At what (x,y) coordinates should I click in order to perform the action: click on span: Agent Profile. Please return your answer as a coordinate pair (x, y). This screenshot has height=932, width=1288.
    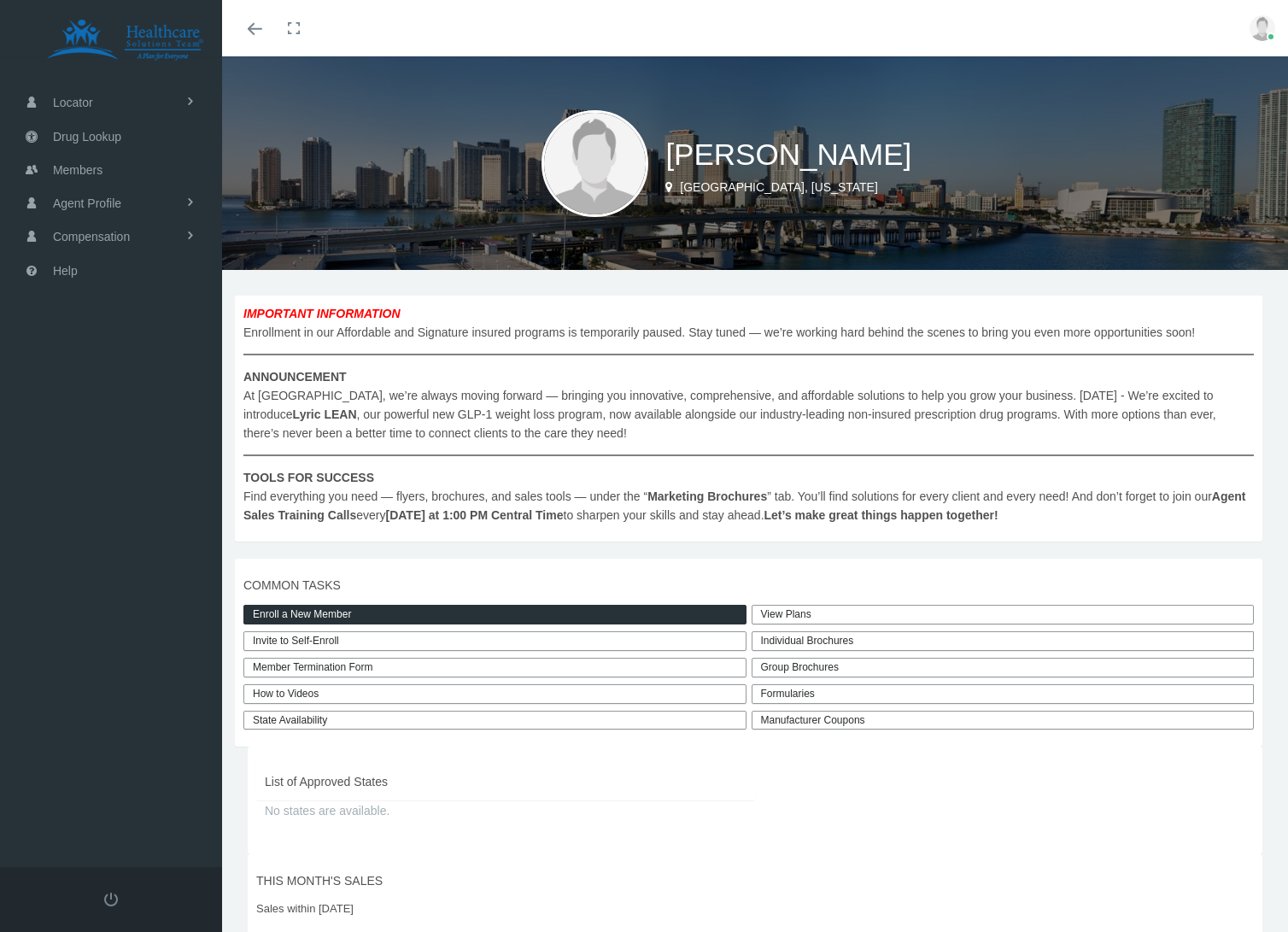
    Looking at the image, I should click on (87, 204).